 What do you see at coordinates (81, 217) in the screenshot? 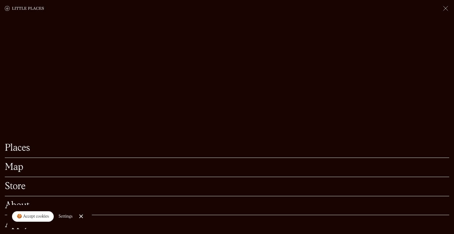
I see `div: Close Cookie Popup` at bounding box center [81, 217].